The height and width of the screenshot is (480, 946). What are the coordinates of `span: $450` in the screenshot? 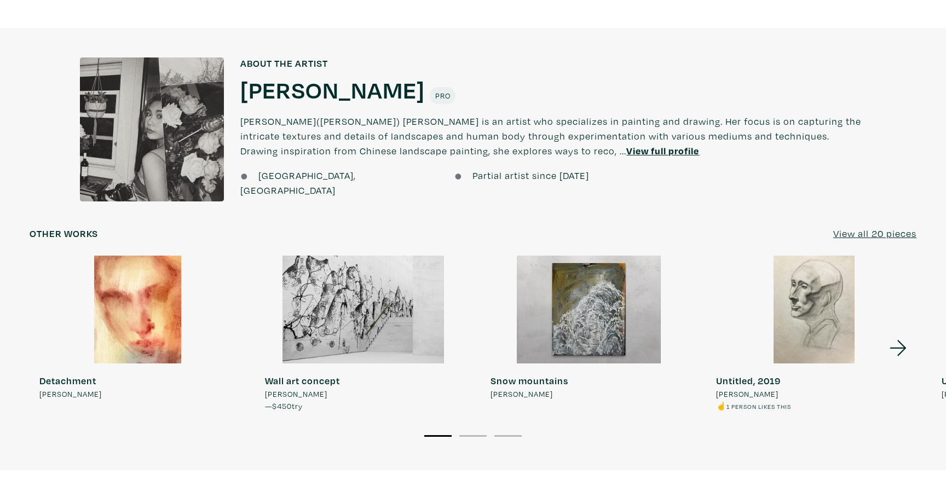 It's located at (282, 406).